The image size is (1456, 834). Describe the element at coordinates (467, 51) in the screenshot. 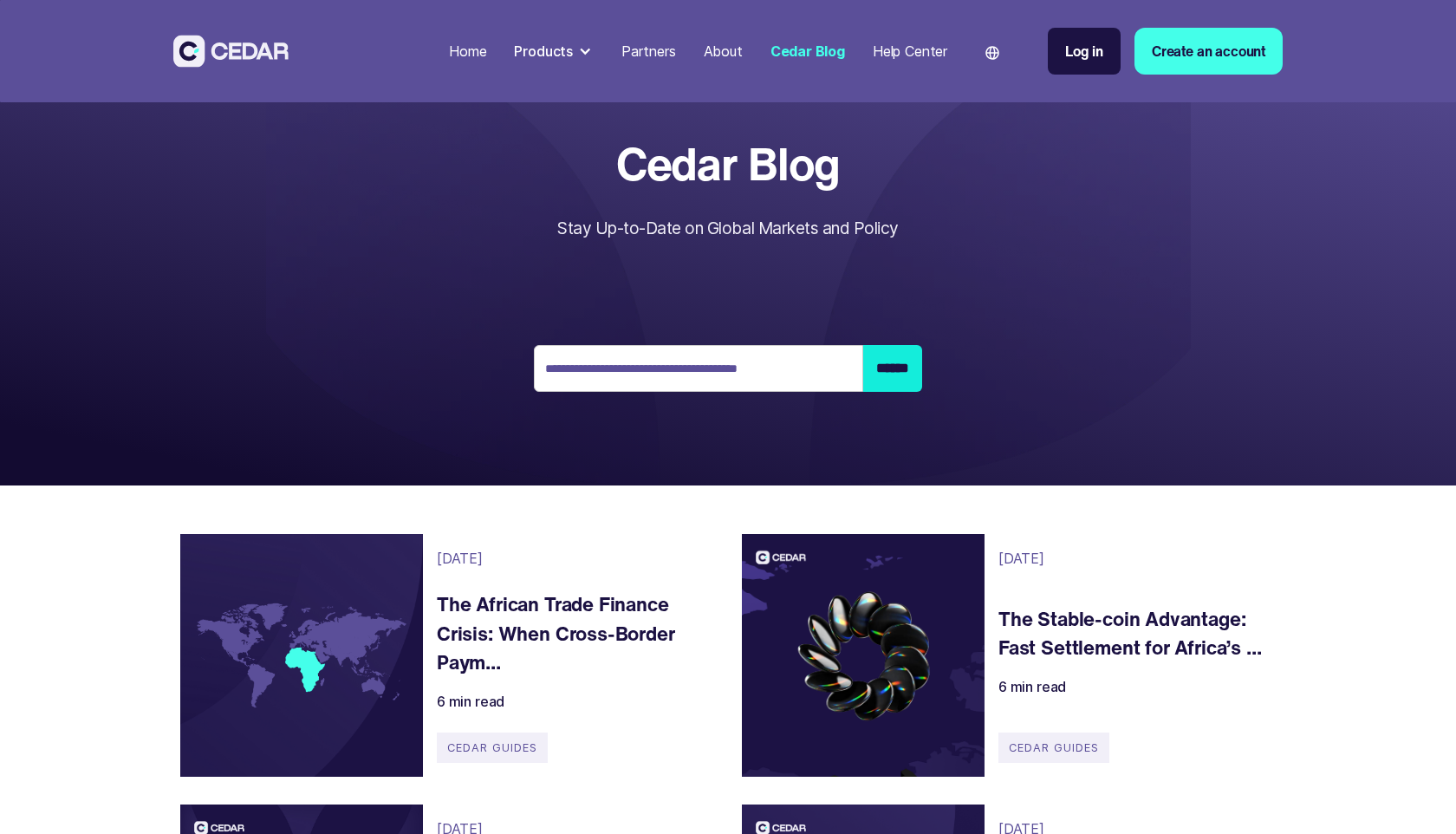

I see `a: Home` at that location.